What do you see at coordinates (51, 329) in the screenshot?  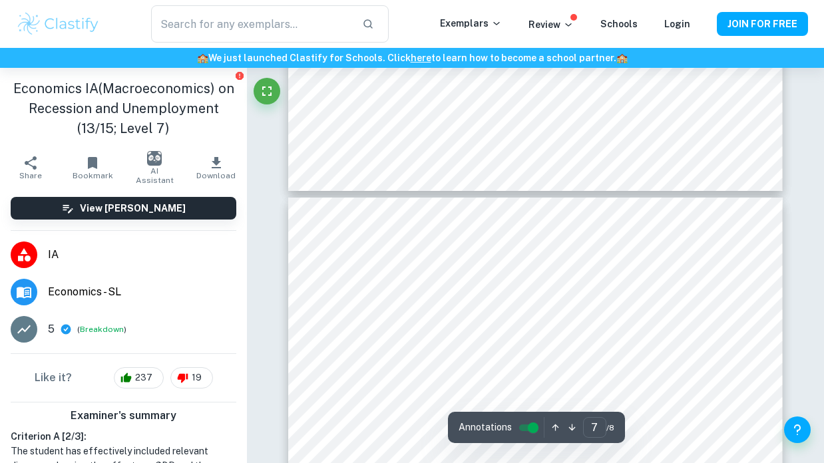 I see `p: 5` at bounding box center [51, 329].